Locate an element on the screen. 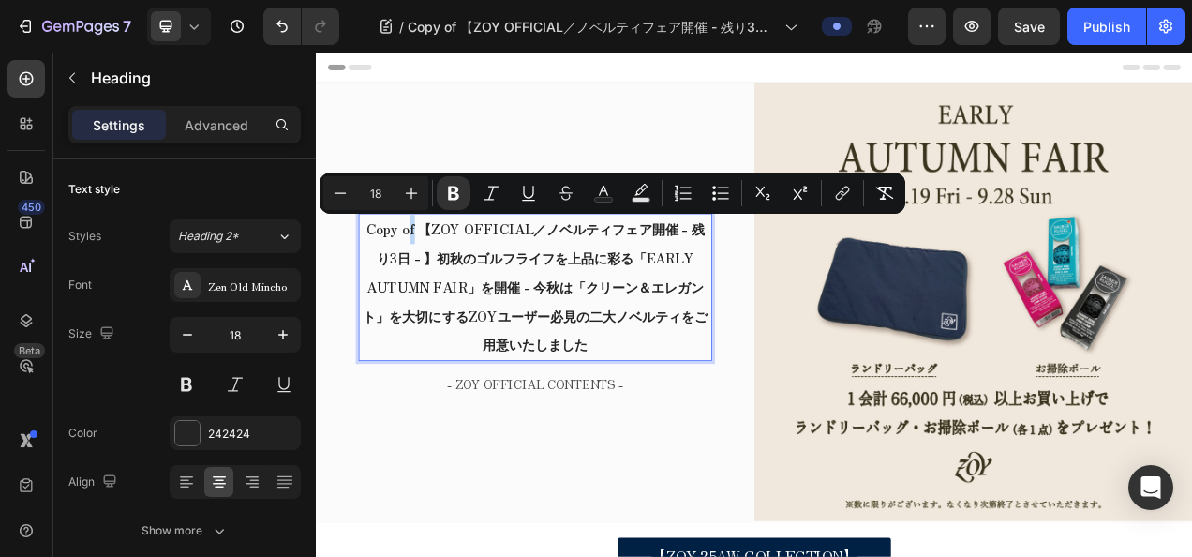 The width and height of the screenshot is (1192, 557). p: Heading is located at coordinates (192, 78).